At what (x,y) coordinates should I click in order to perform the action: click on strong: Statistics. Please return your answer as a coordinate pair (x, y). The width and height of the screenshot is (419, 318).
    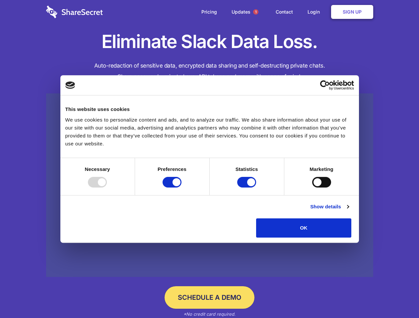
    Looking at the image, I should click on (247, 169).